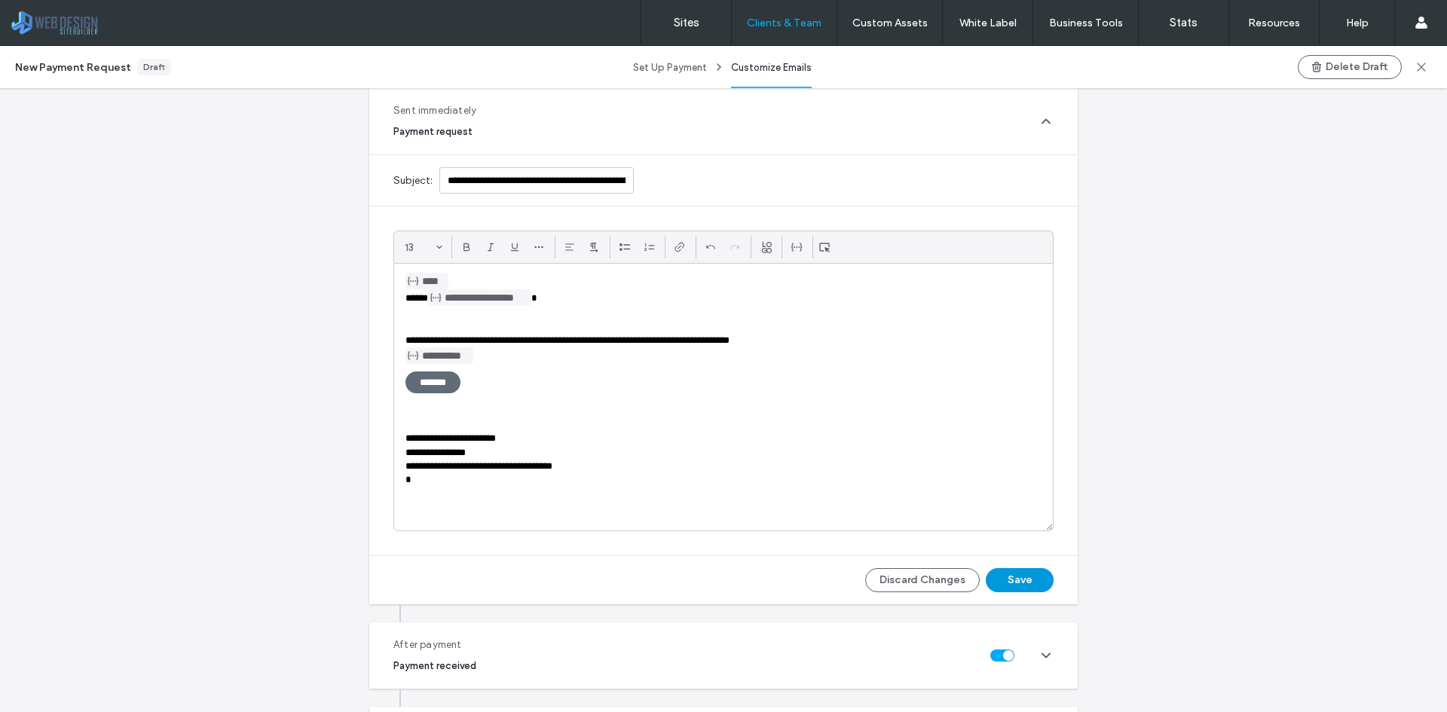  I want to click on div: toggle, so click(1002, 655).